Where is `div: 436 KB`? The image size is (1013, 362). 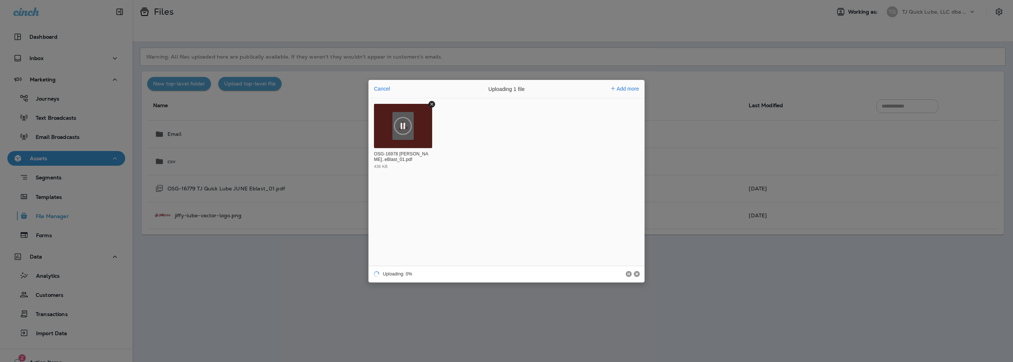
div: 436 KB is located at coordinates (381, 166).